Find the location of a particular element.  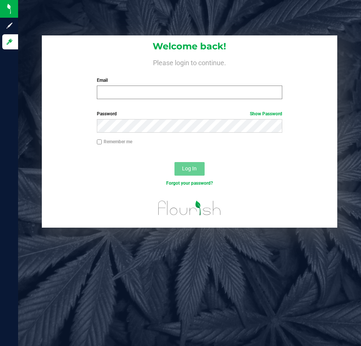

span: Password is located at coordinates (107, 114).